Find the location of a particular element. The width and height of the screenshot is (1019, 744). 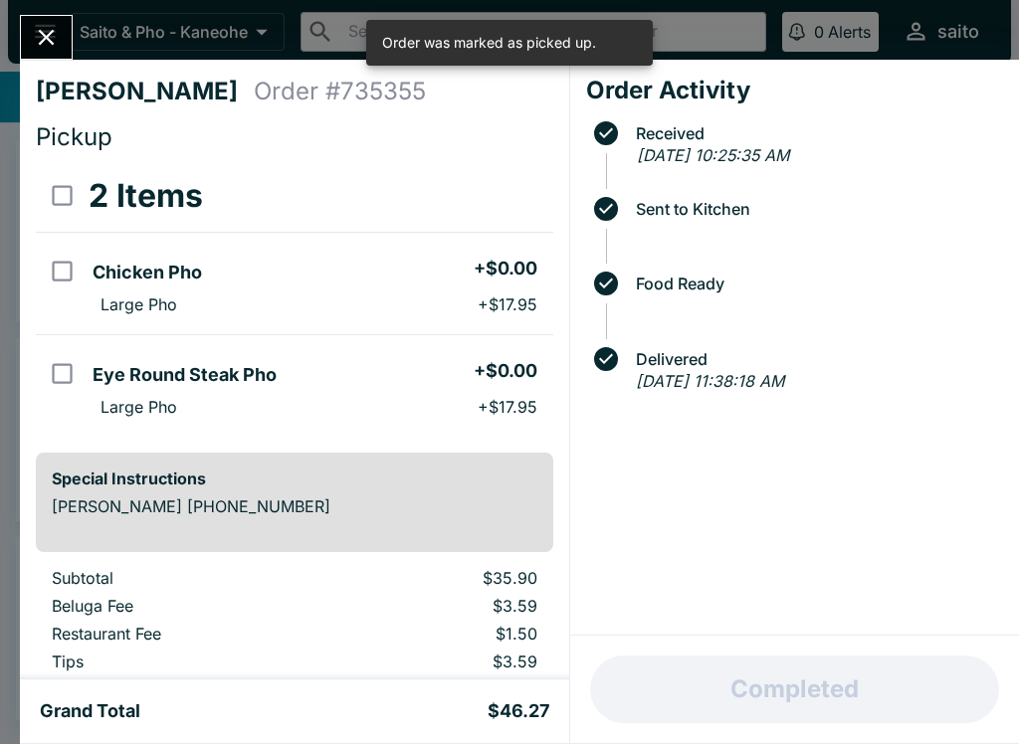

h5: Chicken Pho is located at coordinates (147, 273).